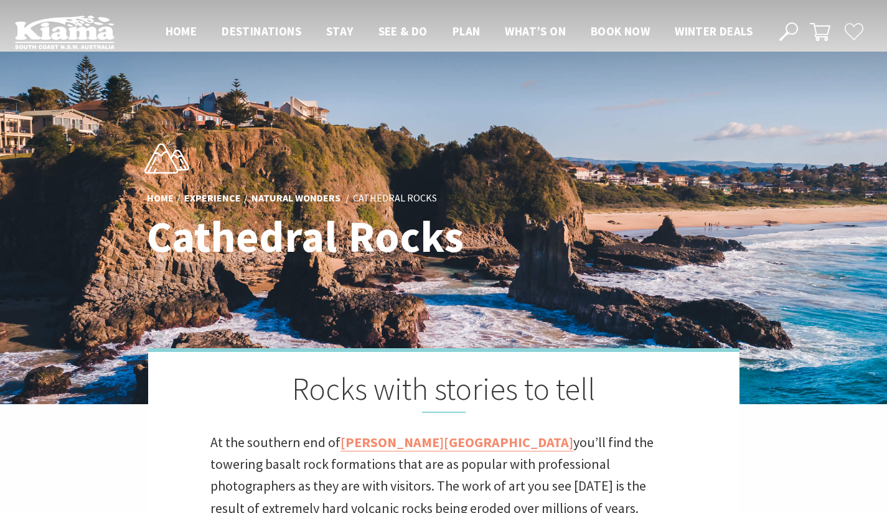 The image size is (887, 513). I want to click on span: Winter Deals, so click(713, 31).